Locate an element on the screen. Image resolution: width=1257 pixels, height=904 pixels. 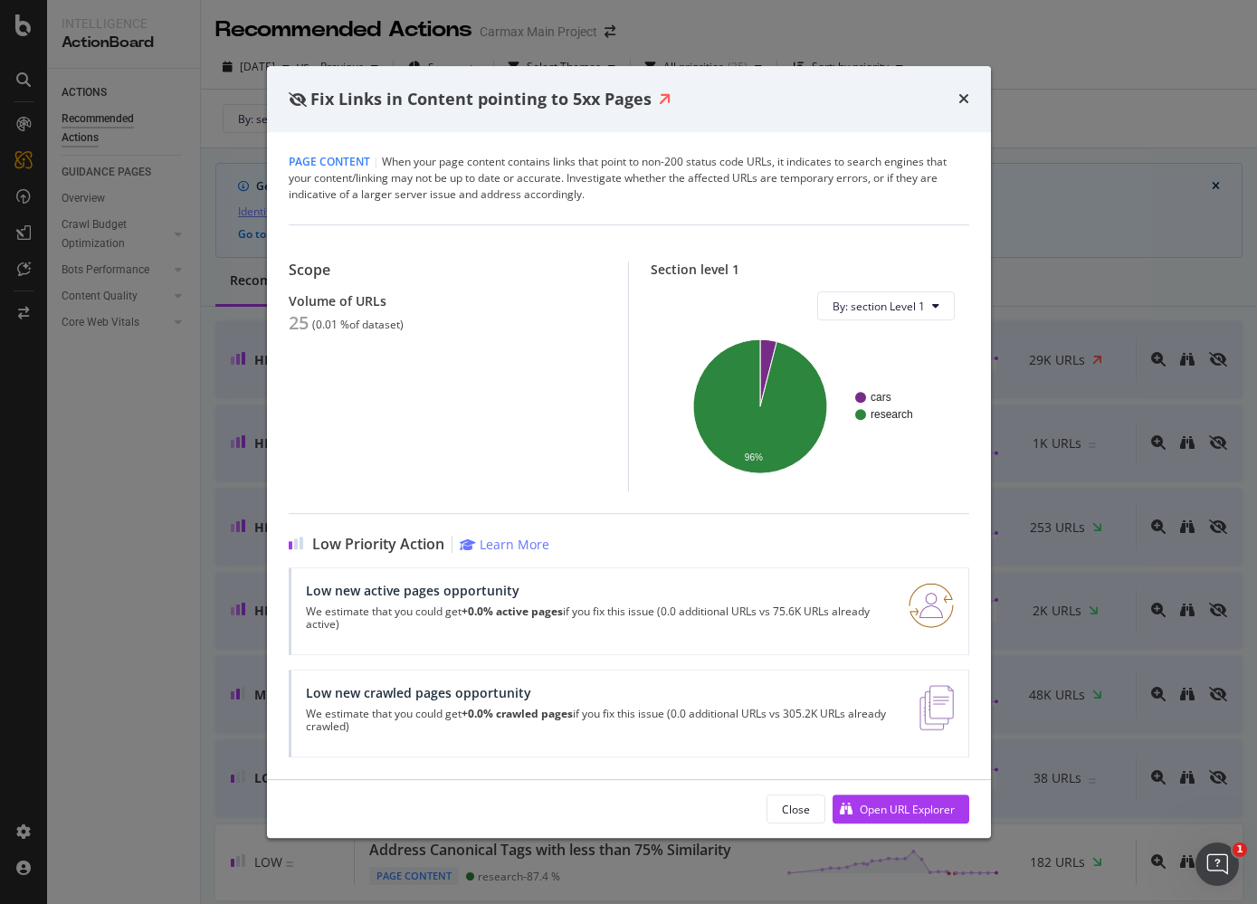
button: By: section Level 1 is located at coordinates (886, 306).